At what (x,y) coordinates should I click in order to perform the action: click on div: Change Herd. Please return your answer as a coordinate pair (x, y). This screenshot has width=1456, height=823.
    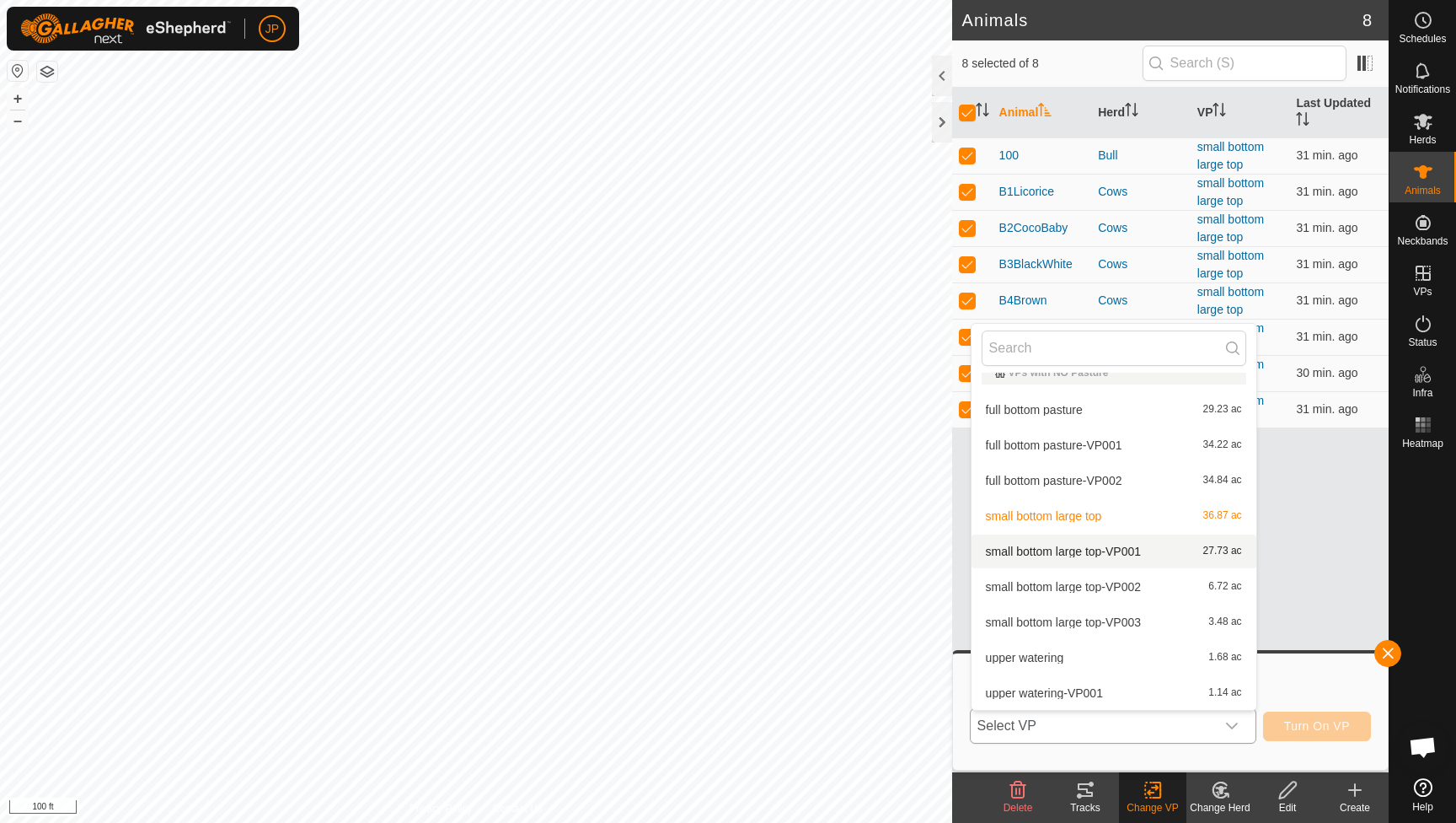
    Looking at the image, I should click on (1220, 807).